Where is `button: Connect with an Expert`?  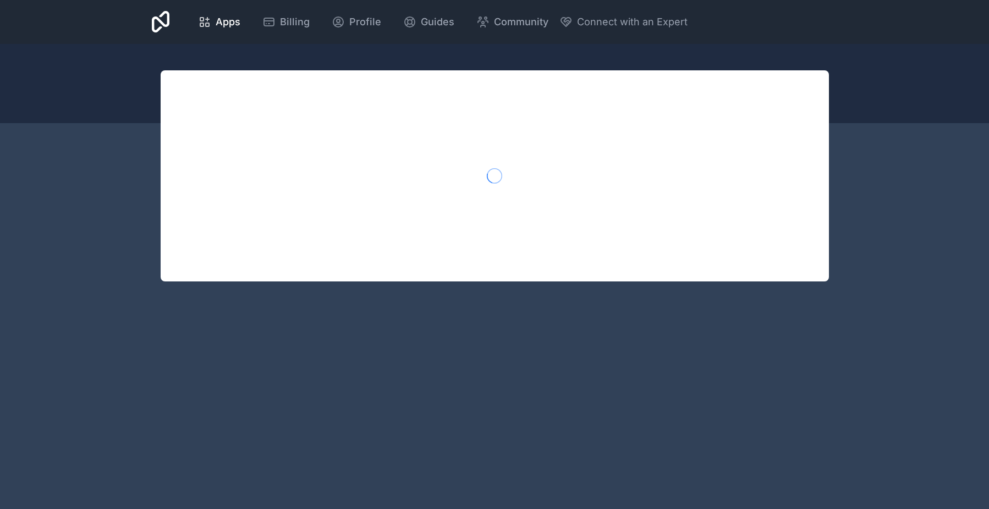 button: Connect with an Expert is located at coordinates (623, 22).